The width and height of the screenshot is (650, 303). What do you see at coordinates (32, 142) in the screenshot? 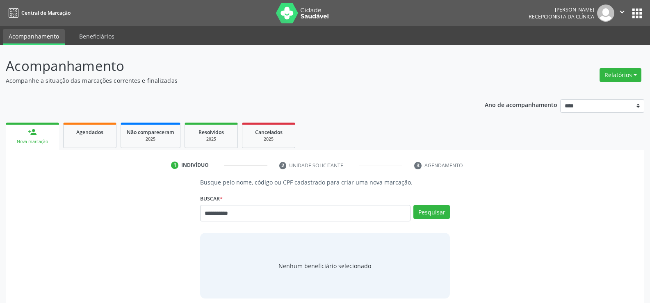
I see `div: Nova marcação` at bounding box center [32, 142].